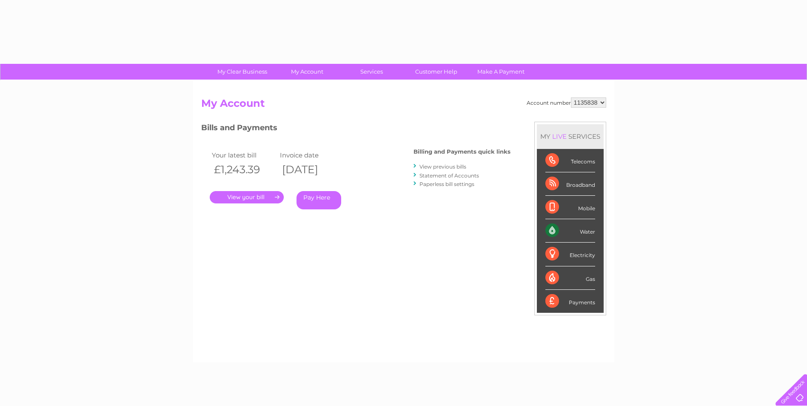 The image size is (807, 406). What do you see at coordinates (570, 254) in the screenshot?
I see `div: Electricity` at bounding box center [570, 254].